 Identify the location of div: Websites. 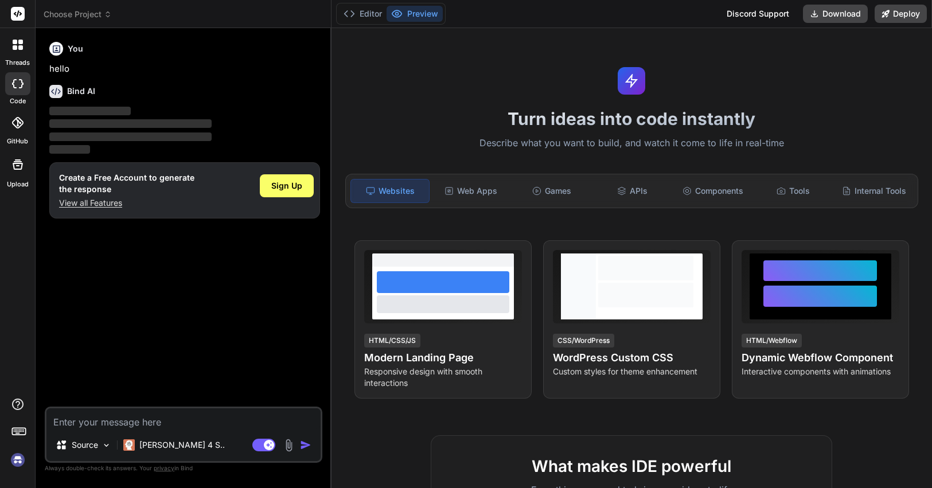
(390, 191).